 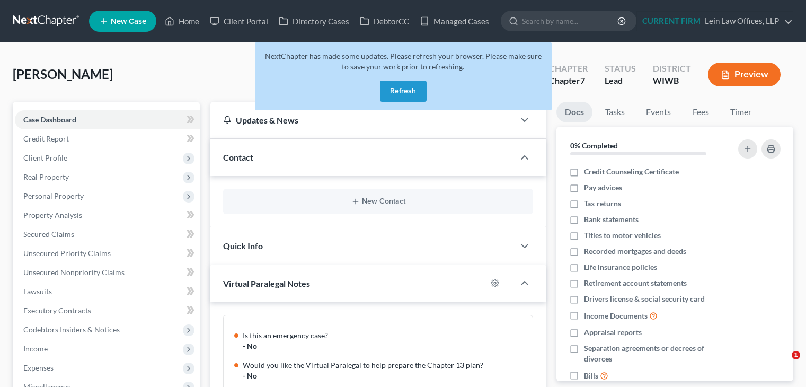 I want to click on a: Lawsuits, so click(x=107, y=292).